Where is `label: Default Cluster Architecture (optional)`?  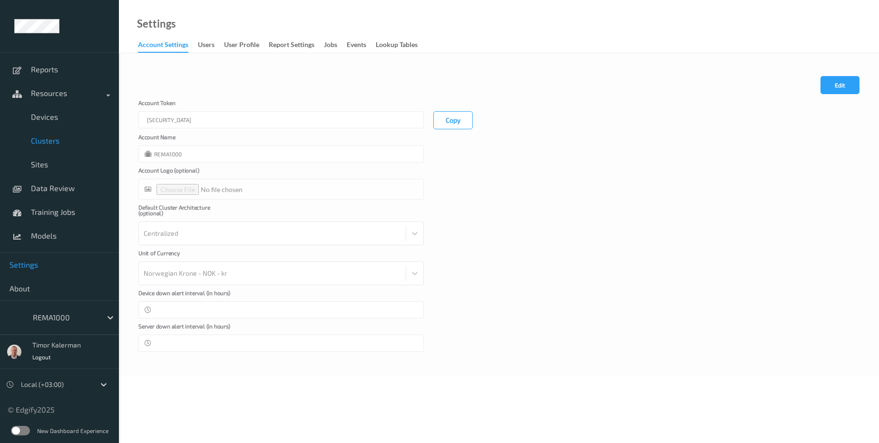 label: Default Cluster Architecture (optional) is located at coordinates (186, 213).